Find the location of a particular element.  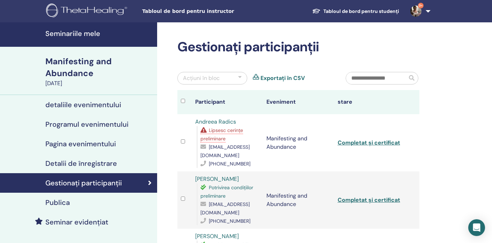

h4: Programul evenimentului is located at coordinates (87, 124).